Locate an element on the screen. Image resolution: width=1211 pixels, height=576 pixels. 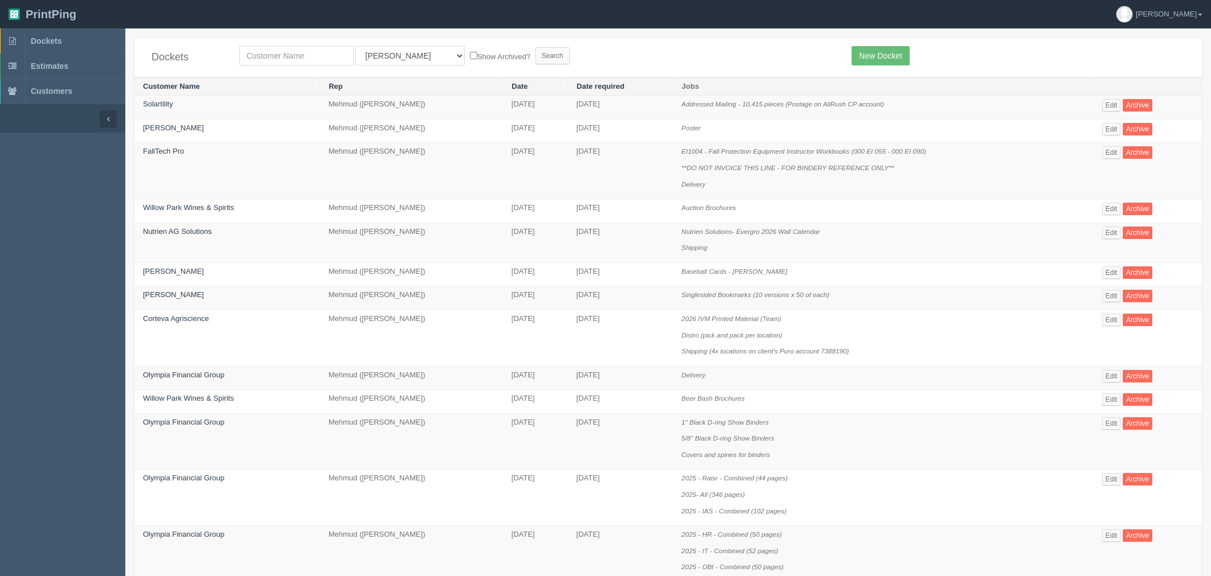
i: 2025 - OBI - Combined (50 pages) is located at coordinates (732, 567).